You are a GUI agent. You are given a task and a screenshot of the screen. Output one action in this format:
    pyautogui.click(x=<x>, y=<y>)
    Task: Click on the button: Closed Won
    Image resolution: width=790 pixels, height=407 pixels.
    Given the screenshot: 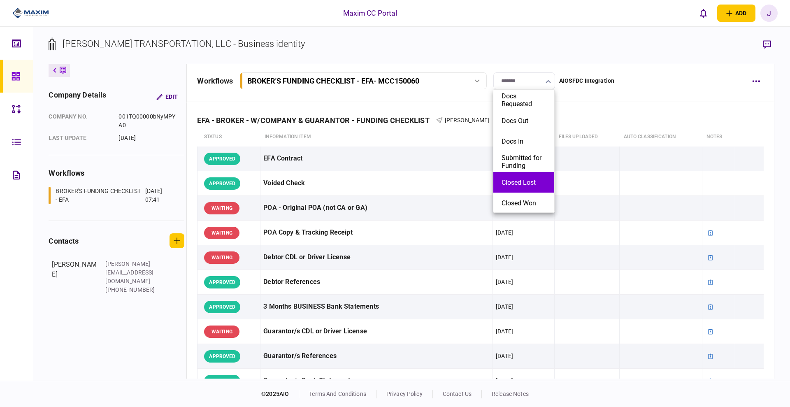 What is the action you would take?
    pyautogui.click(x=524, y=203)
    